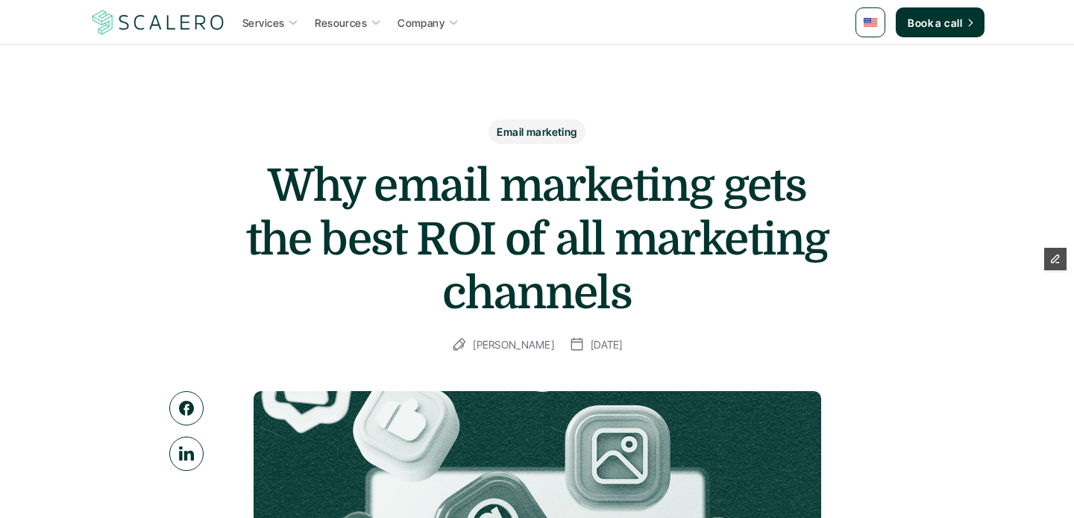  What do you see at coordinates (935, 22) in the screenshot?
I see `p: Book a call` at bounding box center [935, 22].